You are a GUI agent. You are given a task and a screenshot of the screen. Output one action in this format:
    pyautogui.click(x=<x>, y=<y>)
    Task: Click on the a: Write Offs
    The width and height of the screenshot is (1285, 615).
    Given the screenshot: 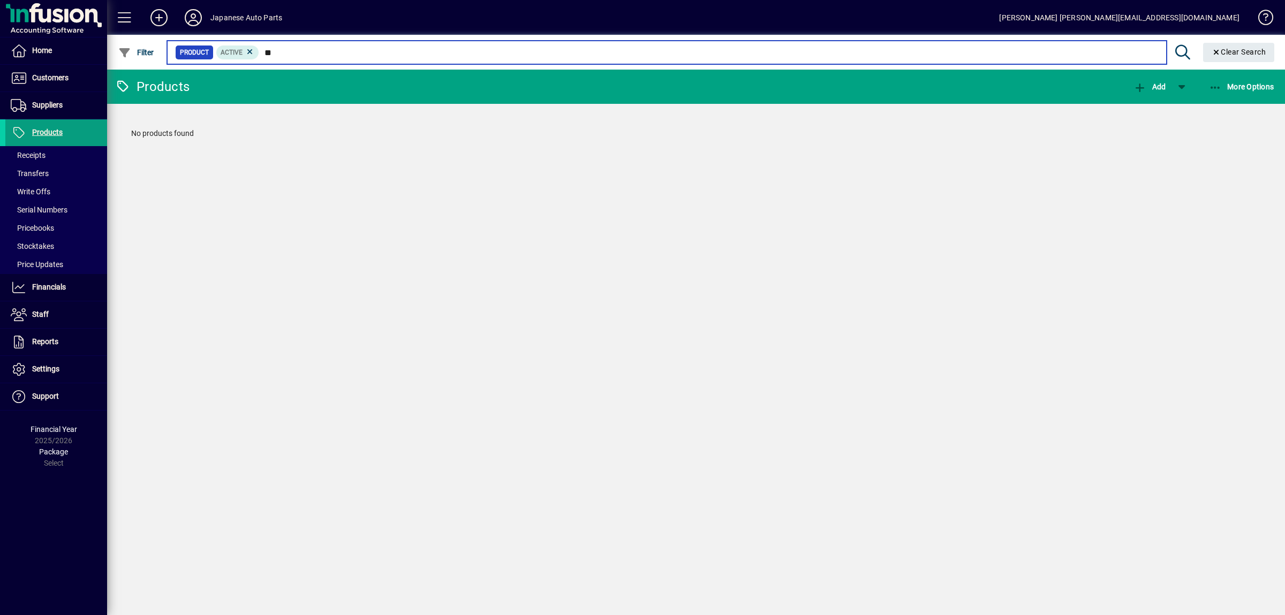 What is the action you would take?
    pyautogui.click(x=56, y=192)
    